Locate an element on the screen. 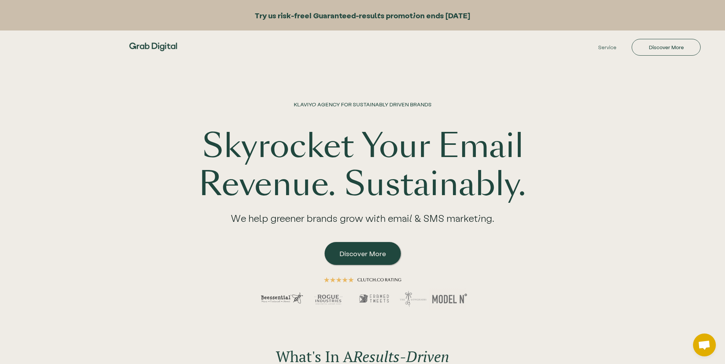  img: Grab Digital Logo is located at coordinates (153, 47).